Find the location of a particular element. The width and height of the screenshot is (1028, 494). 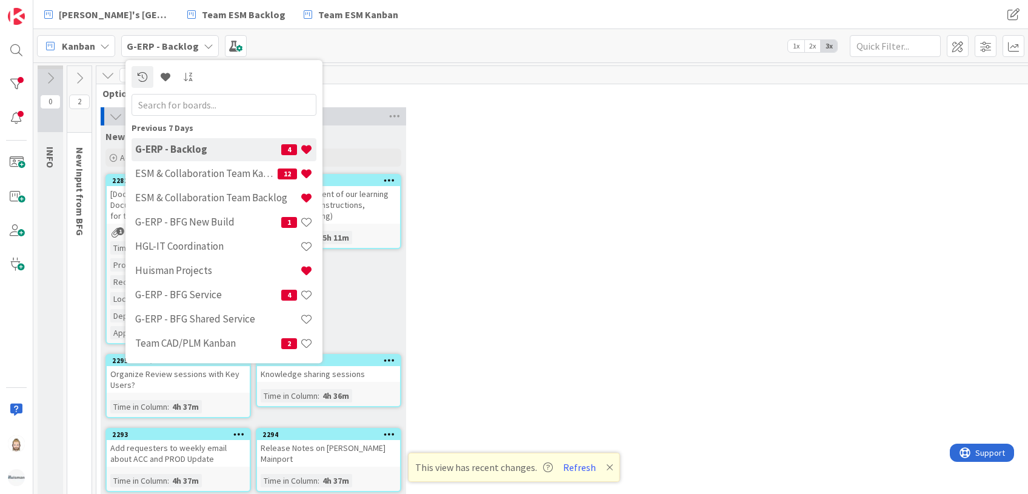

b: G-ERP - Backlog is located at coordinates (162, 46).